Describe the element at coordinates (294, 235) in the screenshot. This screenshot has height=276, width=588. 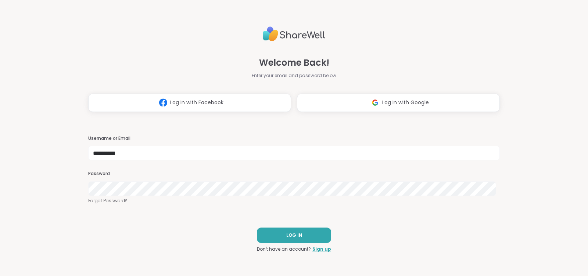
I see `button: LOG IN` at that location.